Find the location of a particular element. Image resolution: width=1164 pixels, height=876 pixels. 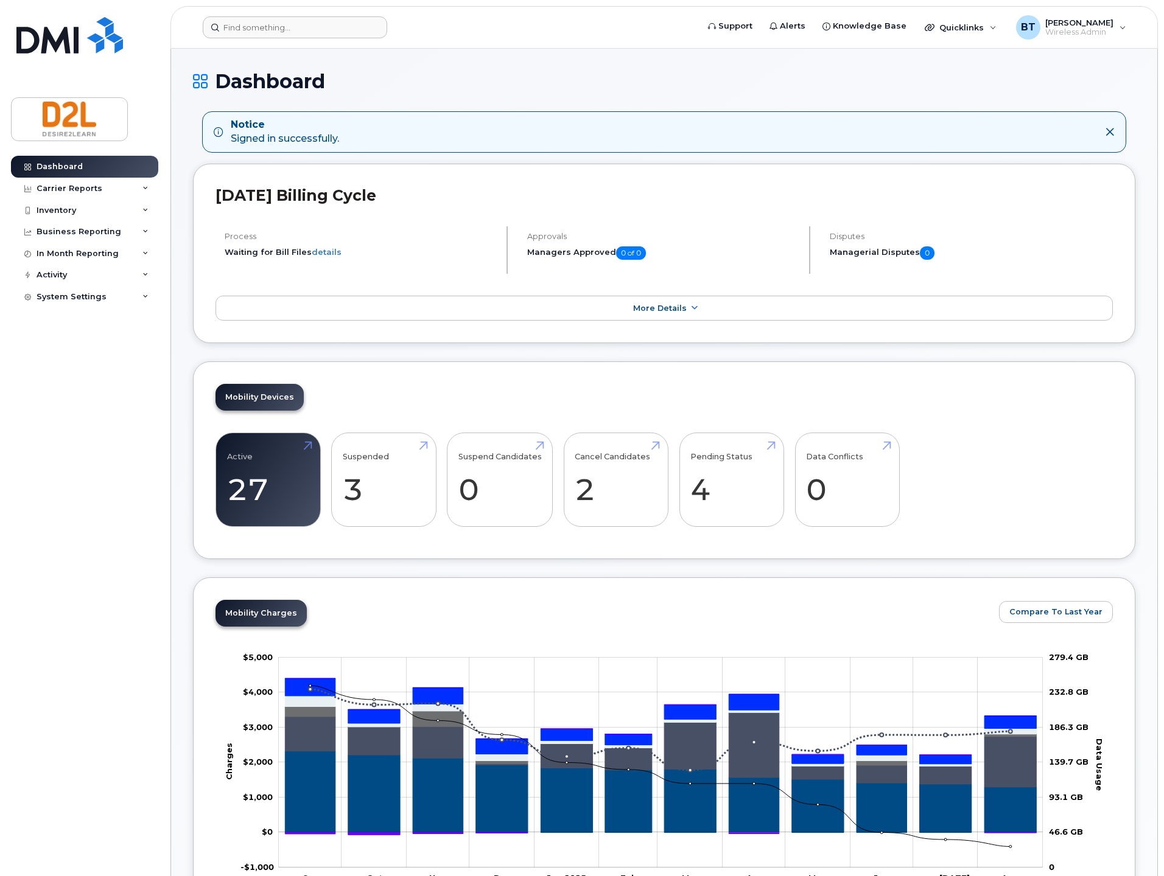

h5: Managers Approved is located at coordinates (663, 253).